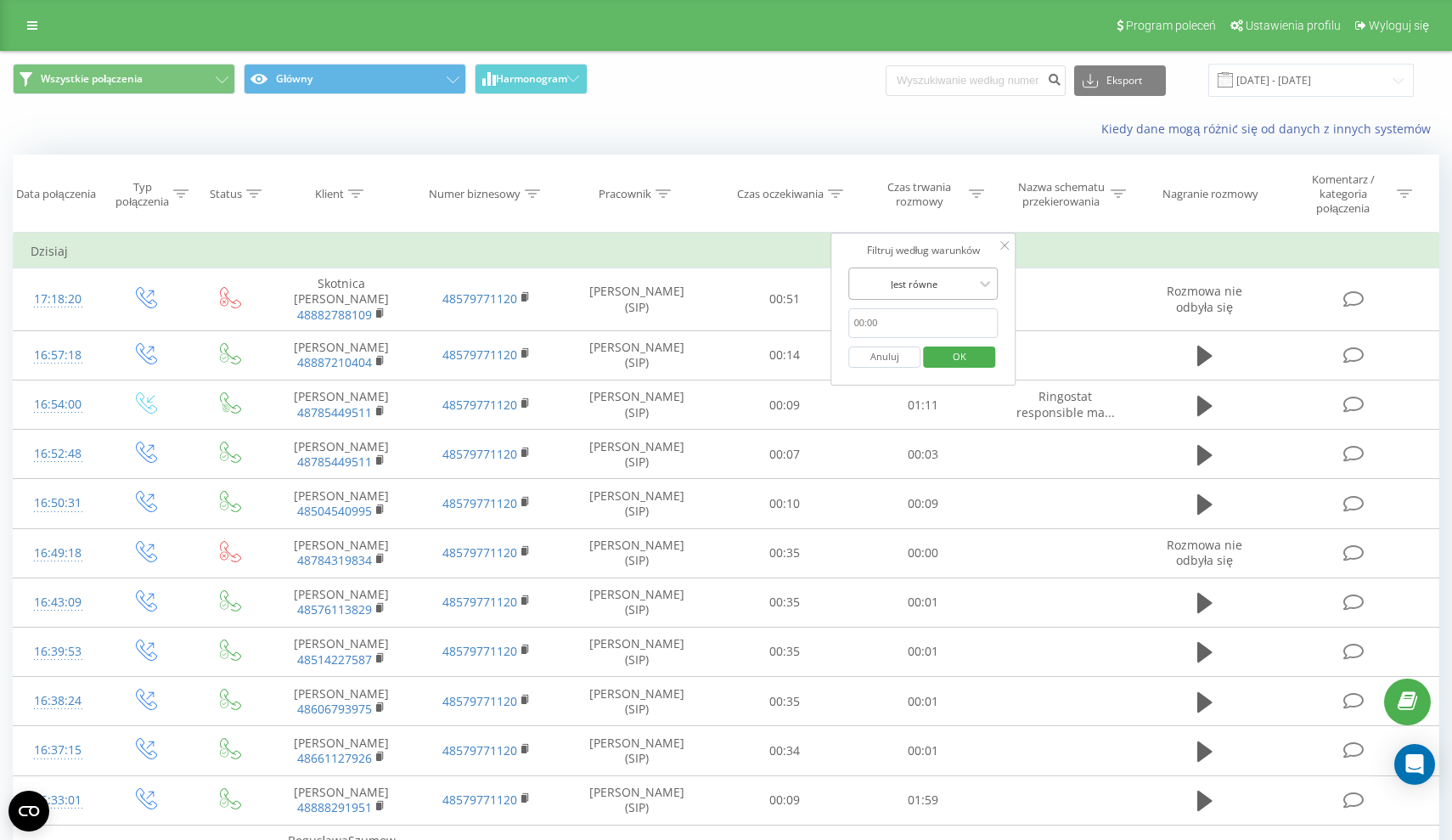  Describe the element at coordinates (924, 405) in the screenshot. I see `td: 01:11` at that location.